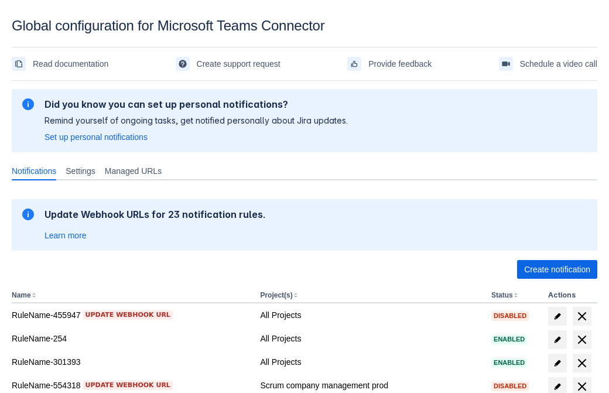 This screenshot has height=393, width=609. Describe the element at coordinates (66, 235) in the screenshot. I see `a: Learn more` at that location.